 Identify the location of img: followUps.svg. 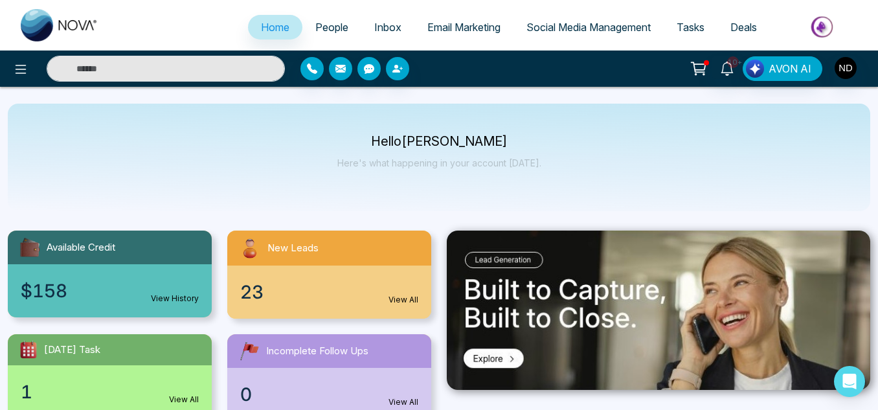
(249, 351).